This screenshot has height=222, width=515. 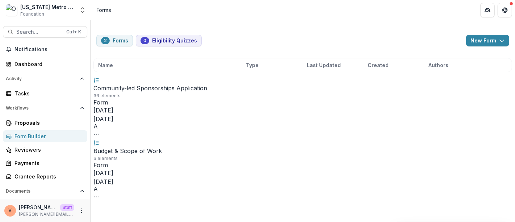 I want to click on div: Reviewers, so click(x=48, y=149).